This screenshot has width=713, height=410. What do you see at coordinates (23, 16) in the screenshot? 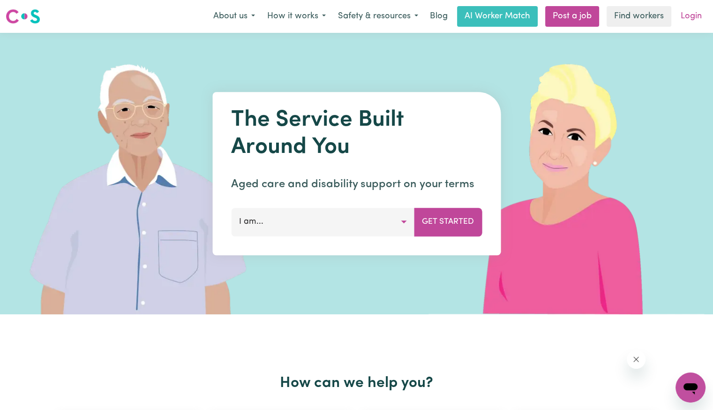
I see `a: Careseekers logo` at bounding box center [23, 16].